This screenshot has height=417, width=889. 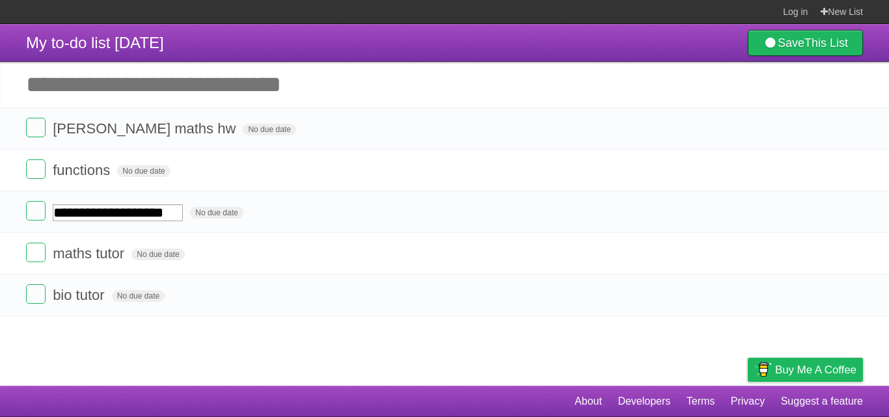 I want to click on a: Privacy, so click(x=748, y=402).